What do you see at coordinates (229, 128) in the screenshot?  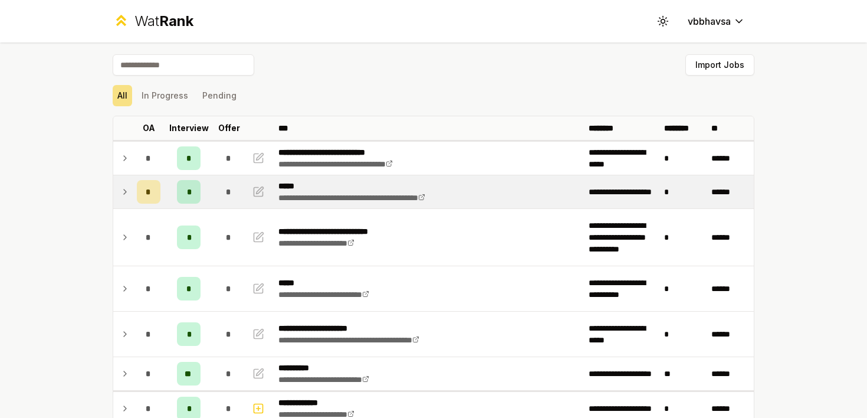 I see `p: Offer` at bounding box center [229, 128].